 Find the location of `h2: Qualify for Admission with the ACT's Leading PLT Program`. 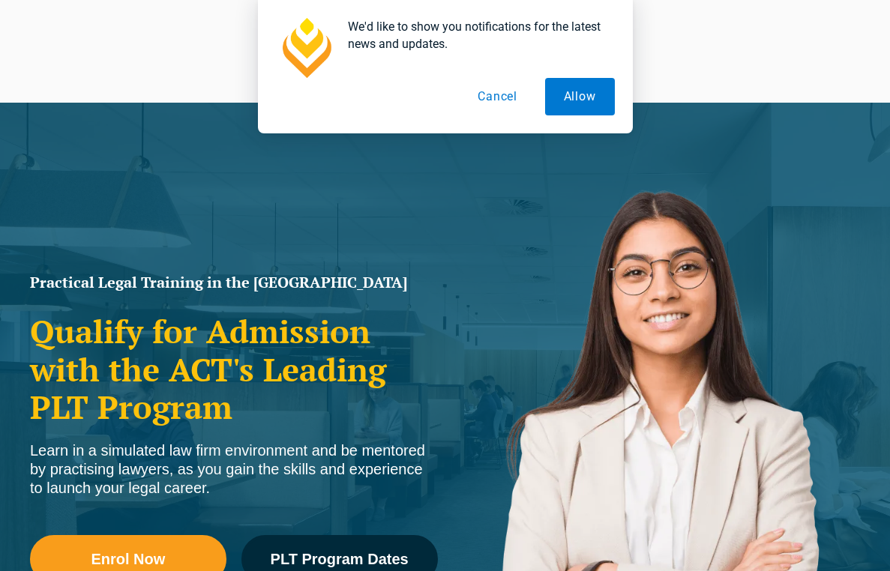

h2: Qualify for Admission with the ACT's Leading PLT Program is located at coordinates (234, 369).